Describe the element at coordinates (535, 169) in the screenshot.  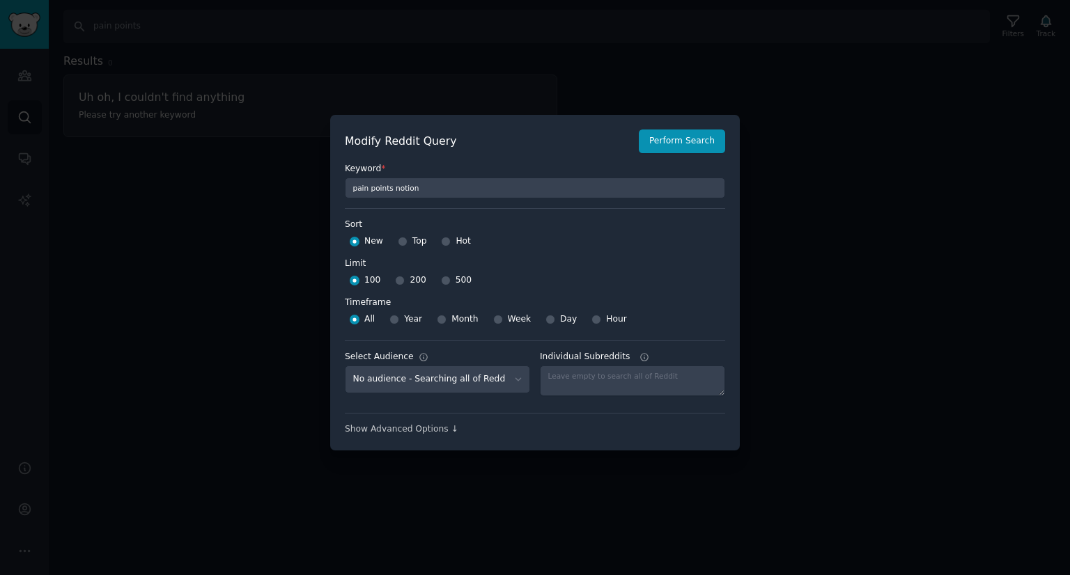
I see `label: Keyword` at that location.